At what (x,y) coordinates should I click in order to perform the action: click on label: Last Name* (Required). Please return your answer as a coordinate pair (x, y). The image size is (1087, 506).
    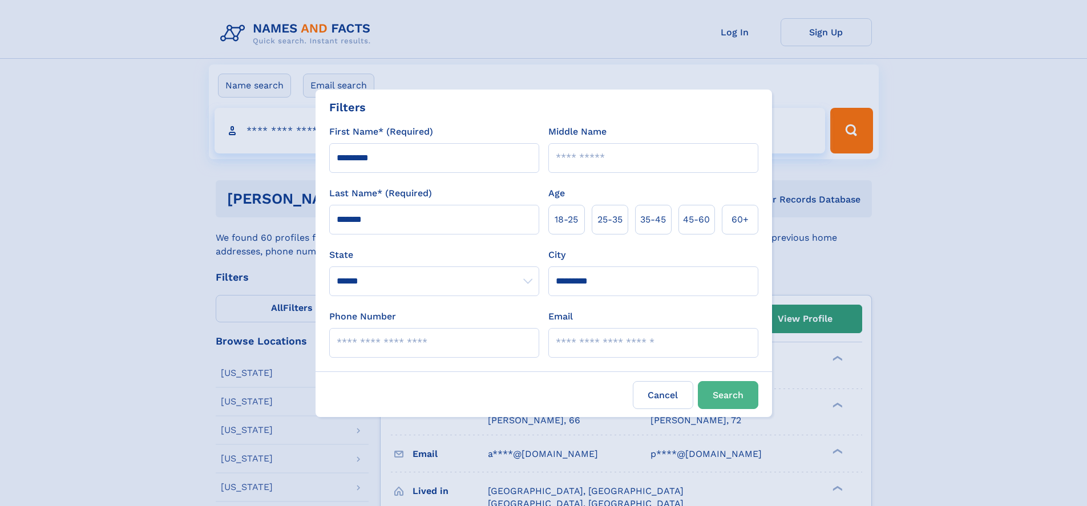
    Looking at the image, I should click on (381, 193).